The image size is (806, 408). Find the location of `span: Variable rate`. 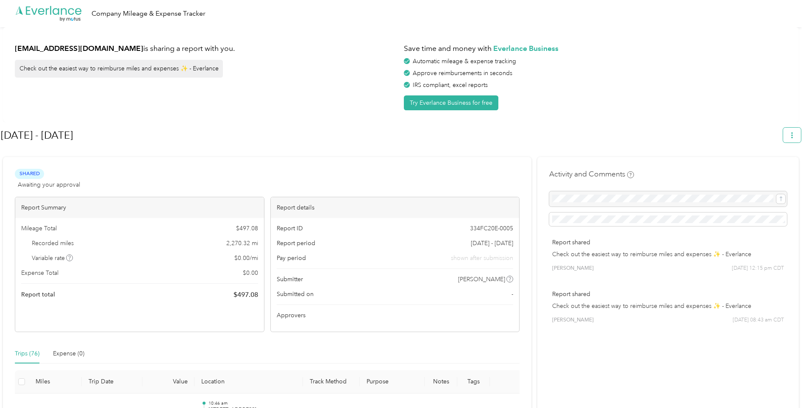

span: Variable rate is located at coordinates (53, 258).